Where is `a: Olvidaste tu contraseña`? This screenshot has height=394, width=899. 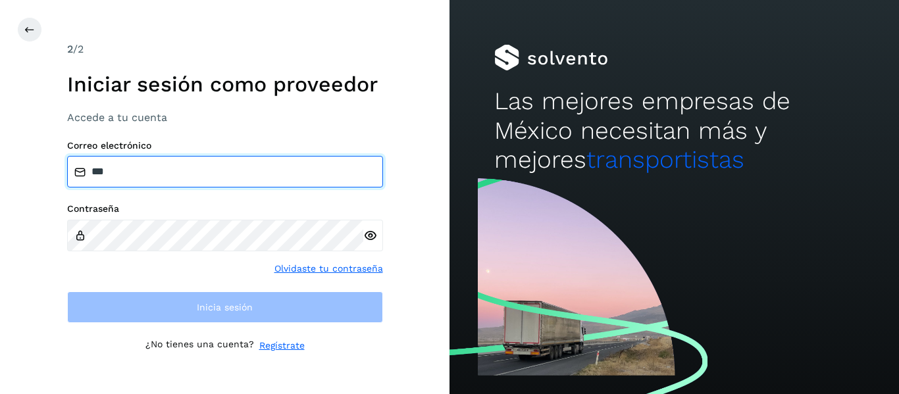
a: Olvidaste tu contraseña is located at coordinates (329, 269).